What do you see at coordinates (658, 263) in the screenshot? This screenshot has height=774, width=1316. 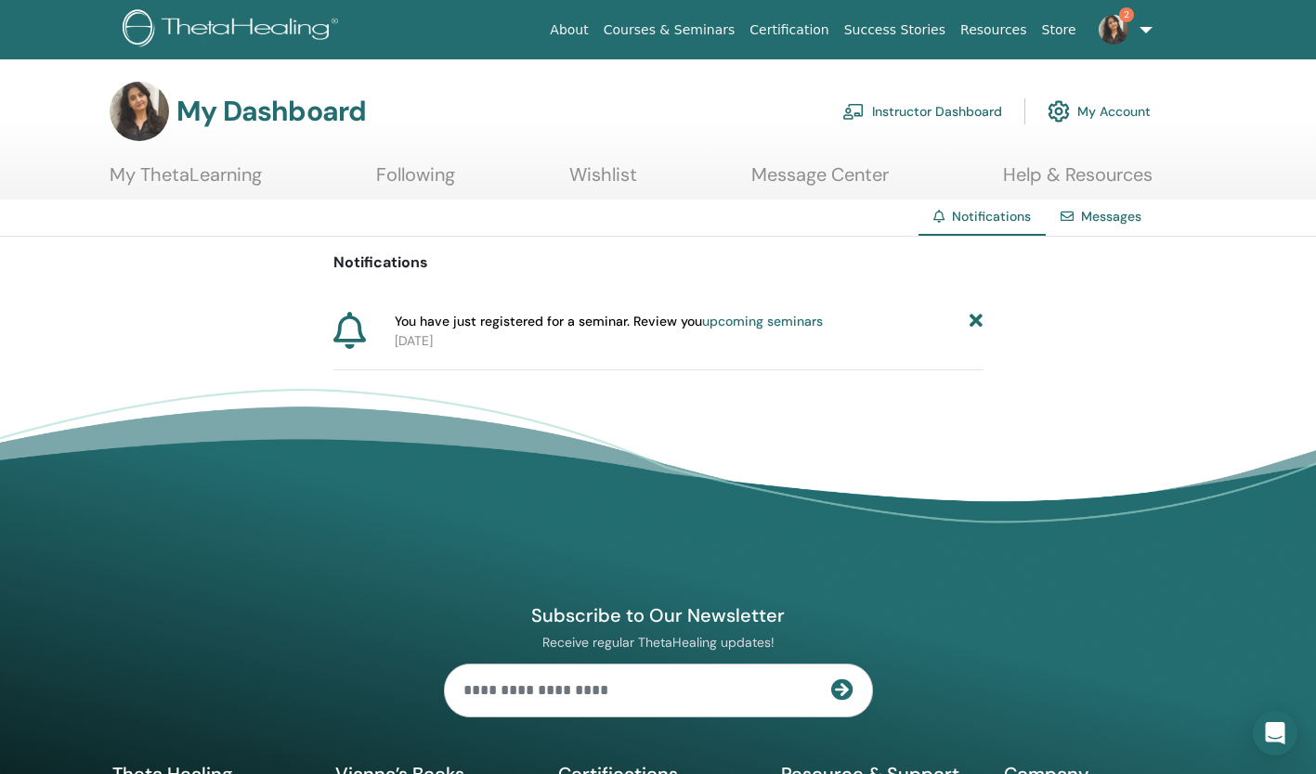 I see `p: Notifications` at bounding box center [658, 263].